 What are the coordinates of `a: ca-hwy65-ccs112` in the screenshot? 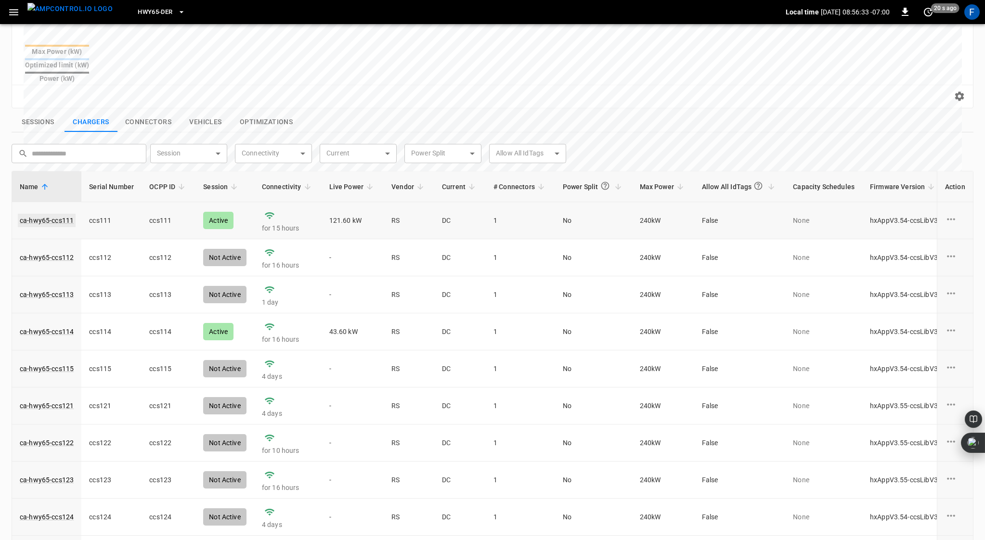 It's located at (47, 258).